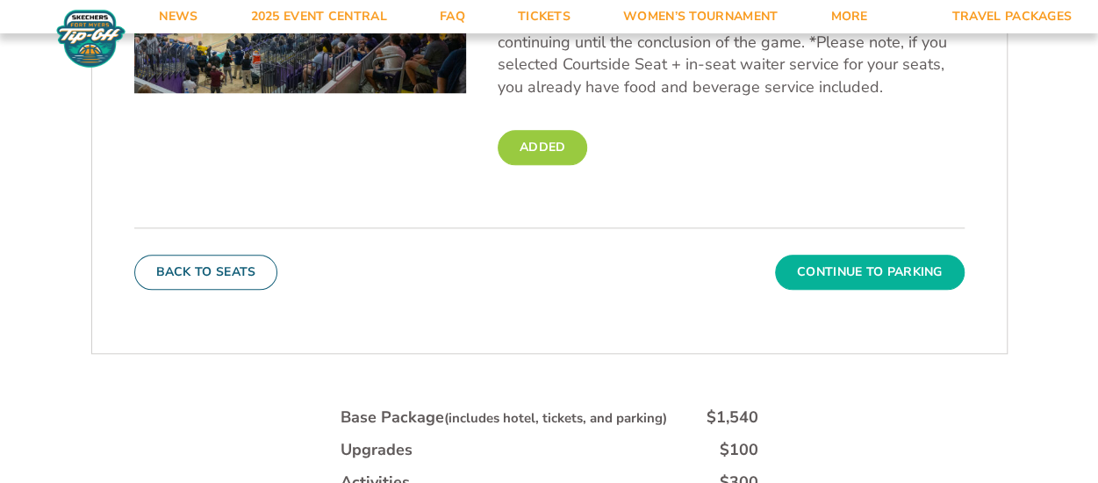 The width and height of the screenshot is (1098, 483). Describe the element at coordinates (870, 272) in the screenshot. I see `button: Continue To Parking` at that location.